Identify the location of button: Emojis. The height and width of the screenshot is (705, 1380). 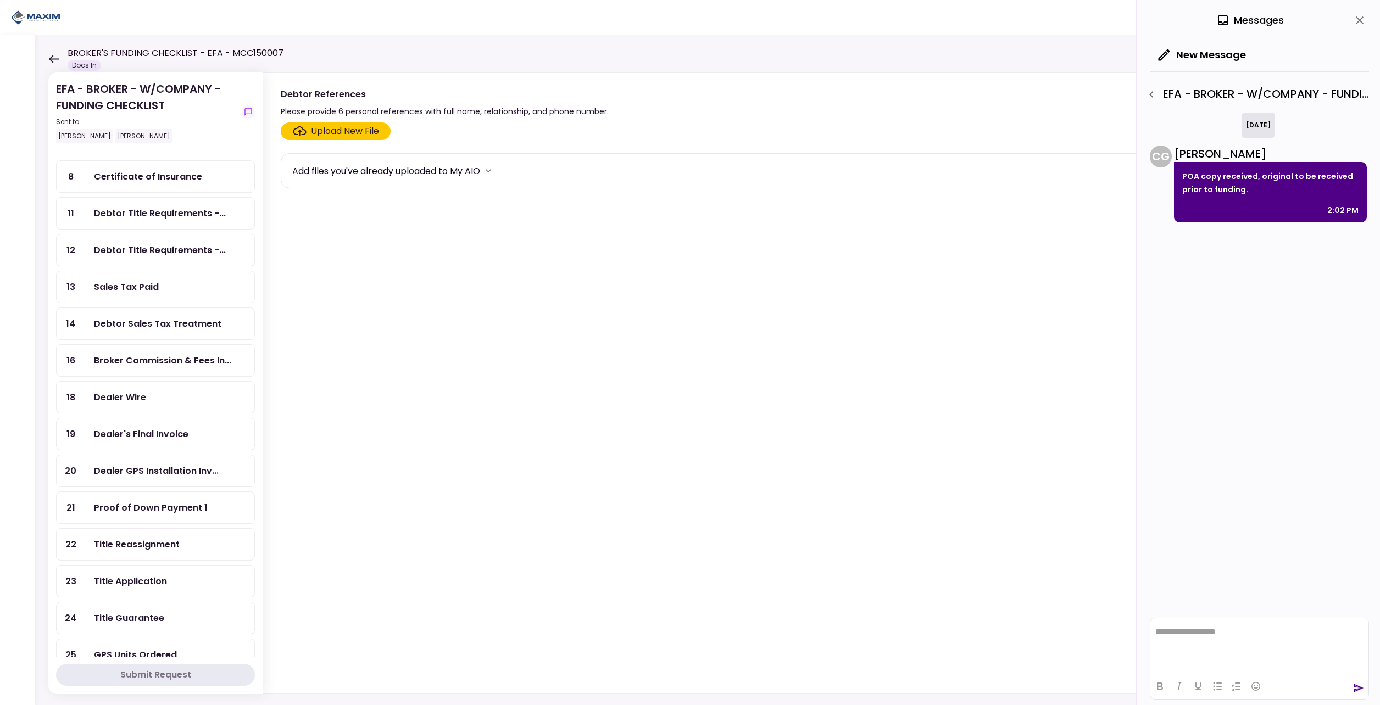
(1255, 686).